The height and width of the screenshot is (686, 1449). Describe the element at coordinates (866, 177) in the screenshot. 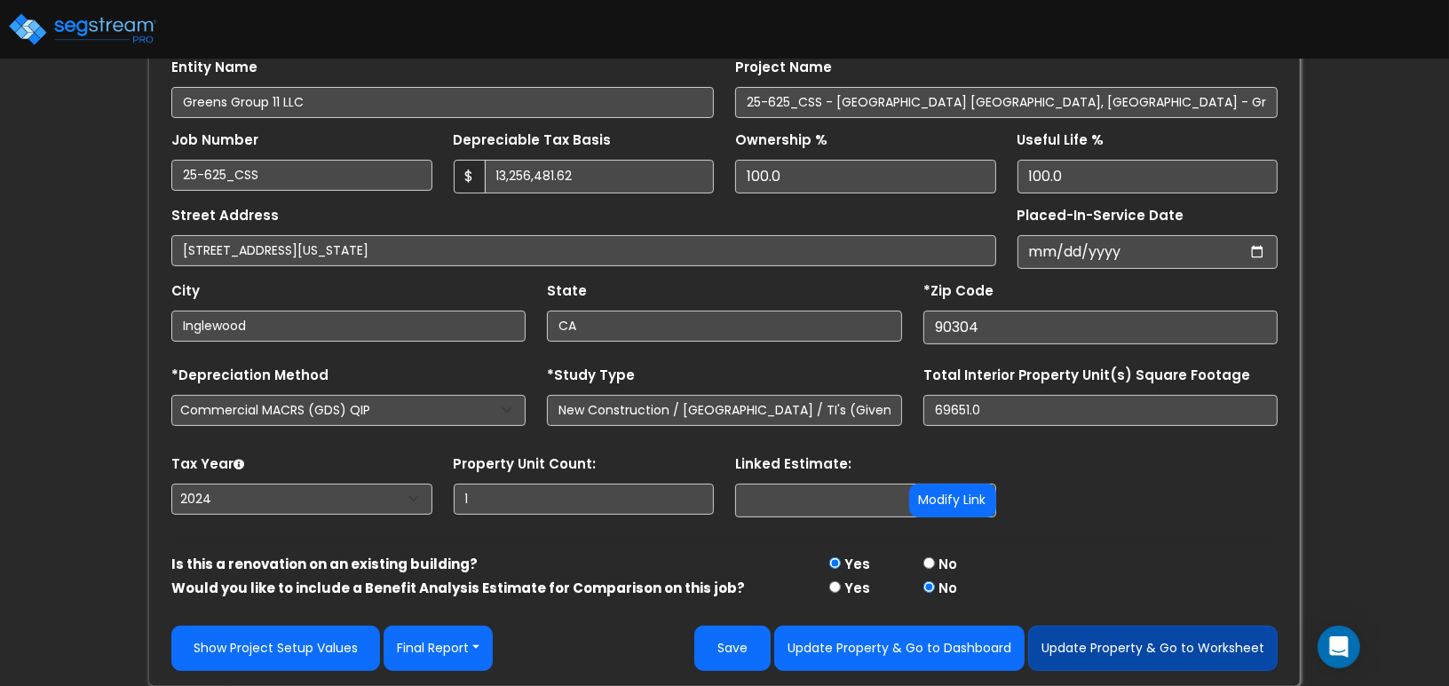

I see `input: Ownership` at that location.